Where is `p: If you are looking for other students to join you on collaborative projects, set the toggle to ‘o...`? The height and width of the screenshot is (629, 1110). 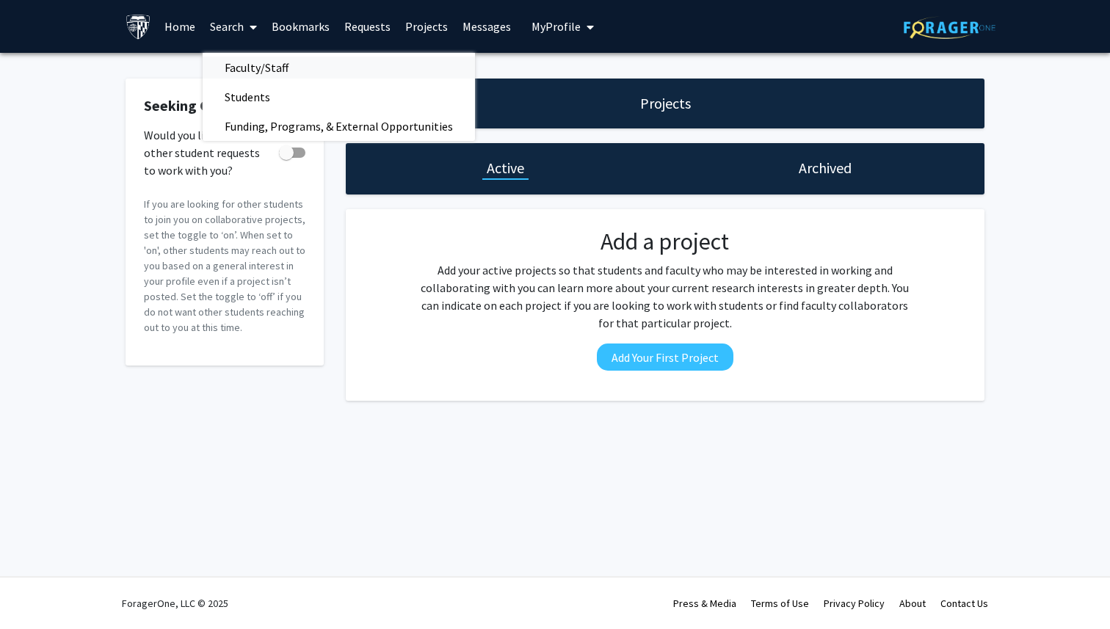 p: If you are looking for other students to join you on collaborative projects, set the toggle to ‘o... is located at coordinates (225, 266).